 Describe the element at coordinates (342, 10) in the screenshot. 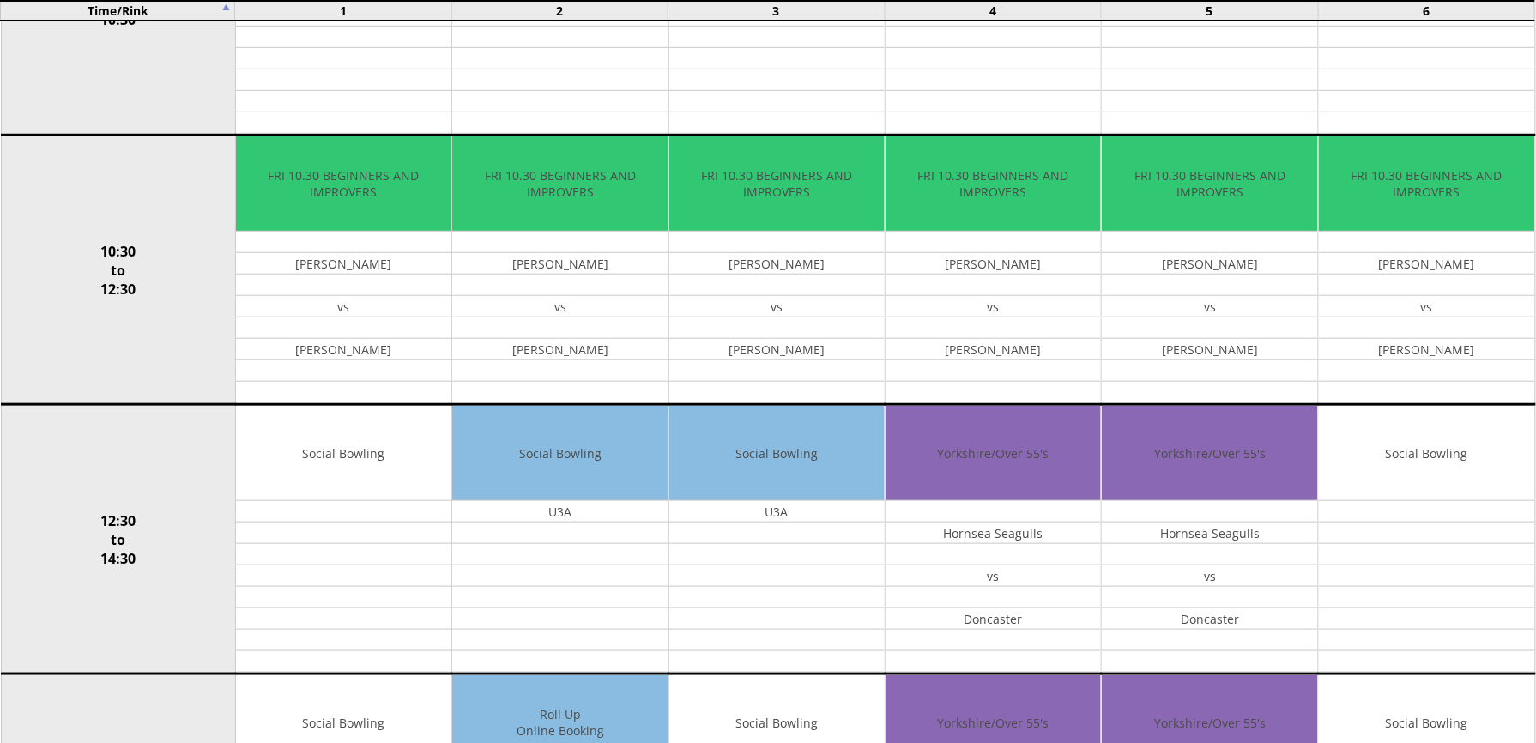

I see `td: 1` at that location.